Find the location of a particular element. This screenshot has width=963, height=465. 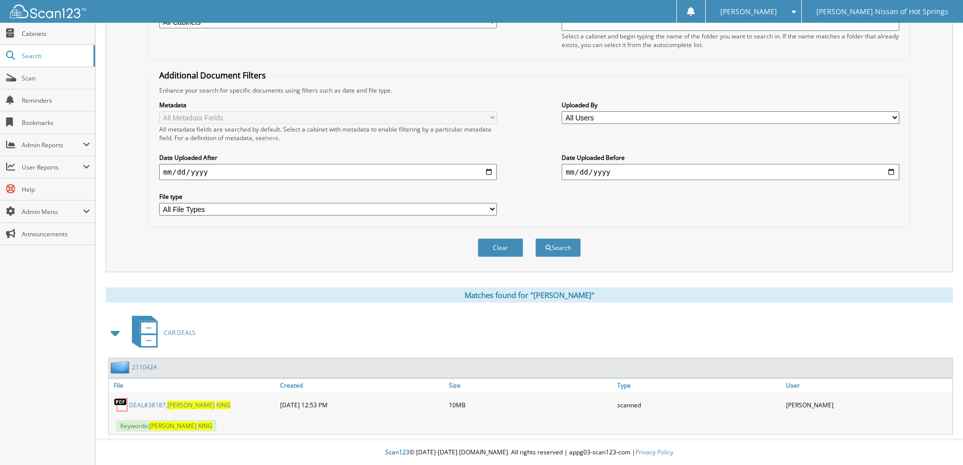

span: Bookmarks is located at coordinates (56, 122).